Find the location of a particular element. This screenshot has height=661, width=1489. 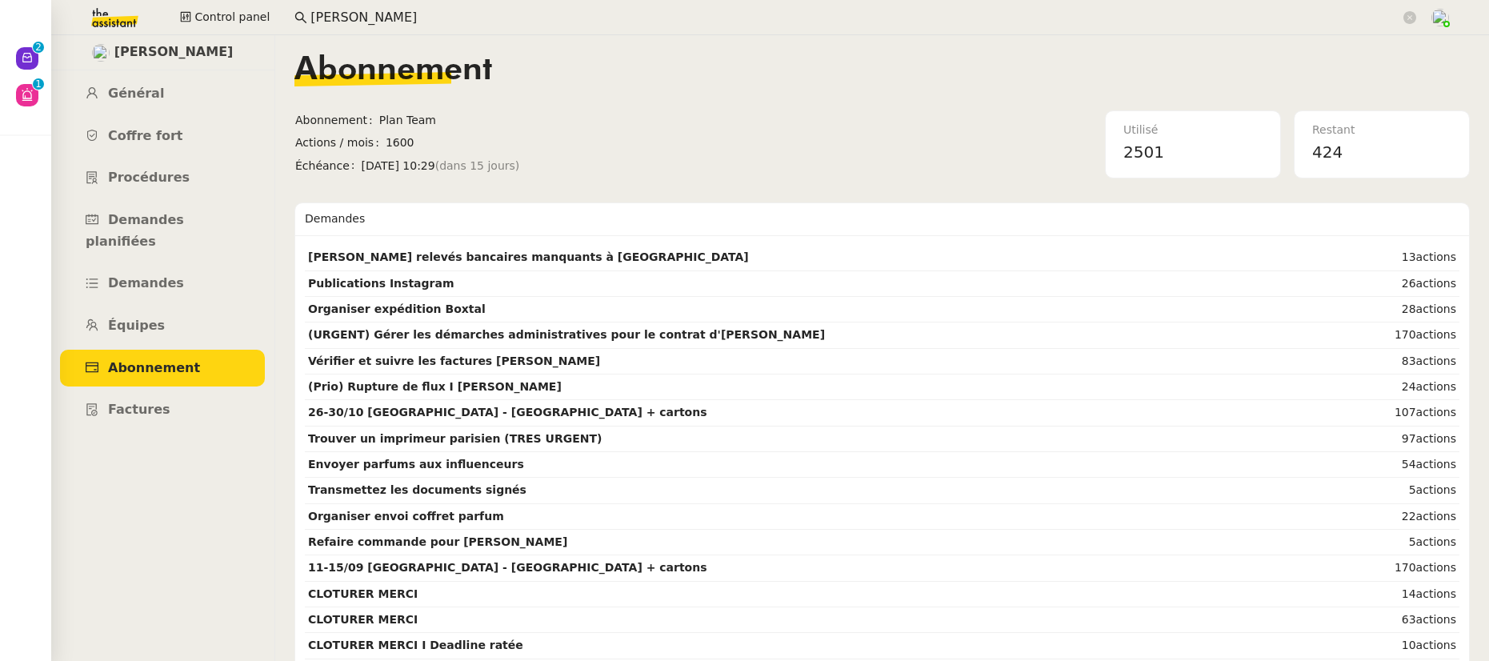

input: Rechercher is located at coordinates (856, 18).